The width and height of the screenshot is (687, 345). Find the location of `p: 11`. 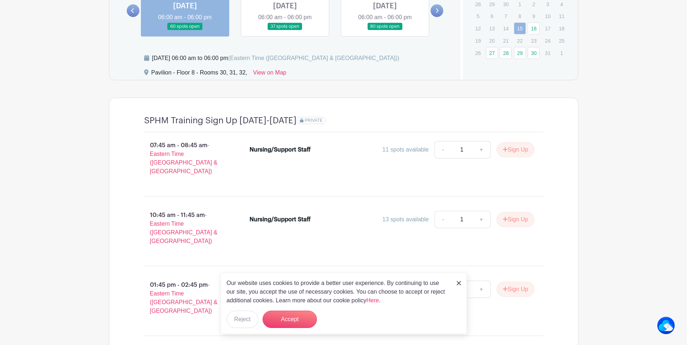

p: 11 is located at coordinates (561, 16).